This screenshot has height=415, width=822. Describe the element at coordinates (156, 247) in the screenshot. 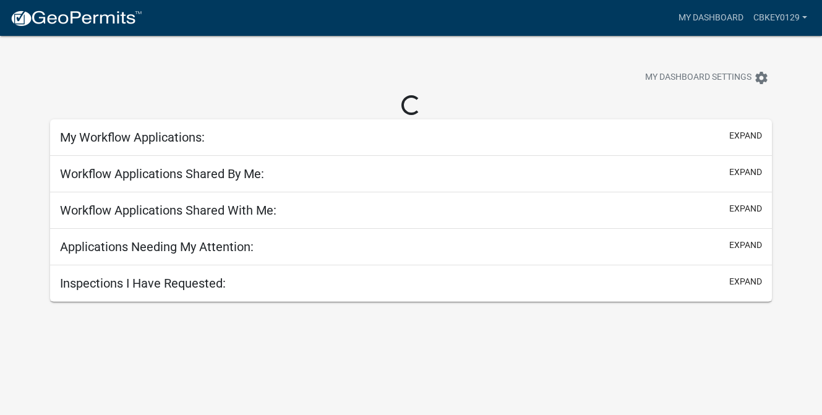

I see `h5: Applications Needing My Attention:` at that location.